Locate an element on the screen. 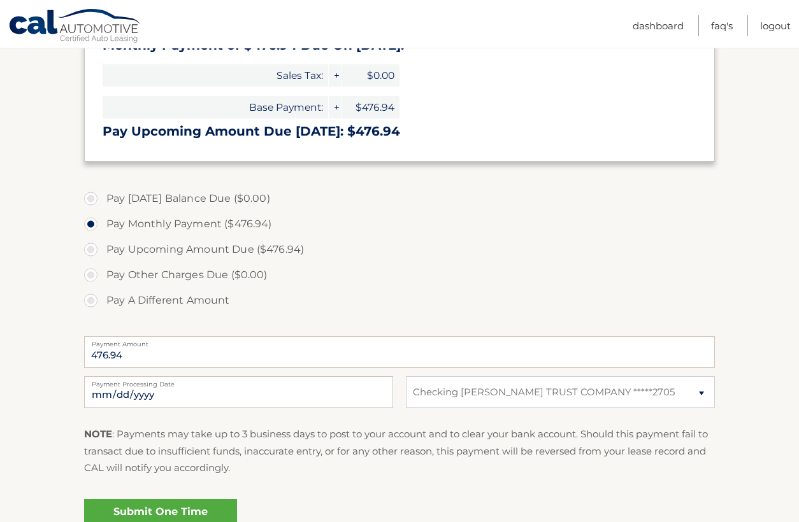  label: Pay Upcoming Amount Due ($476.94) is located at coordinates (399, 250).